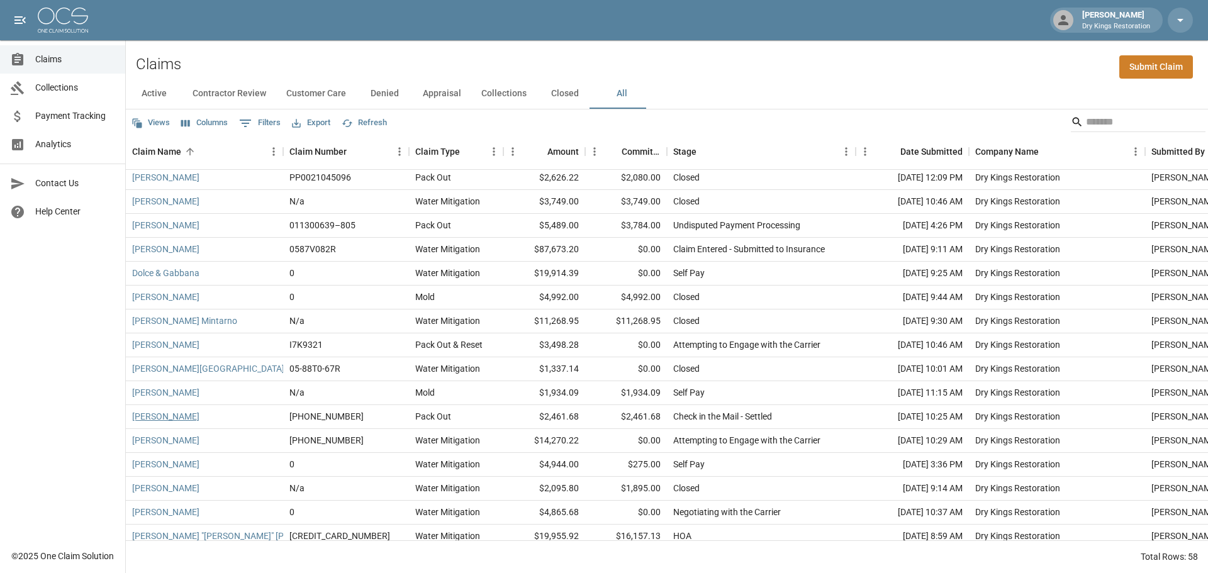 The height and width of the screenshot is (573, 1208). I want to click on div: 05-88T0-67R, so click(315, 369).